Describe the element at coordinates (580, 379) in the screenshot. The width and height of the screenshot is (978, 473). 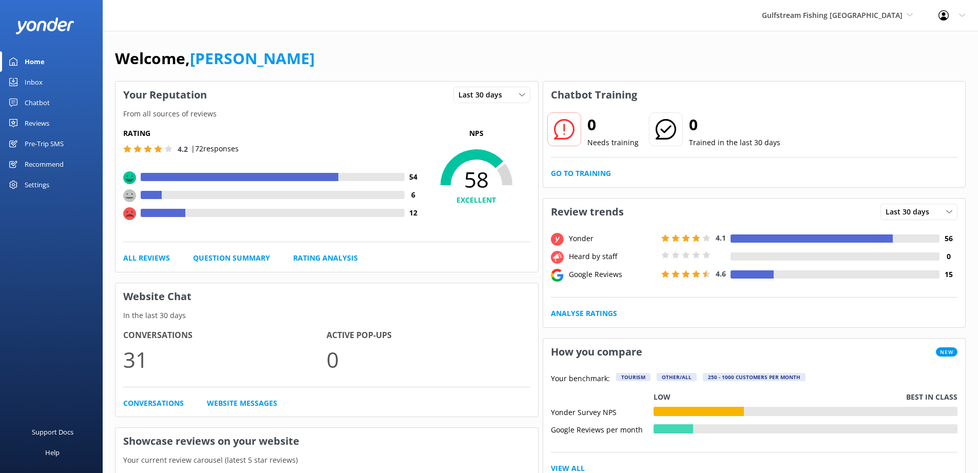
I see `p: Your benchmark:` at that location.